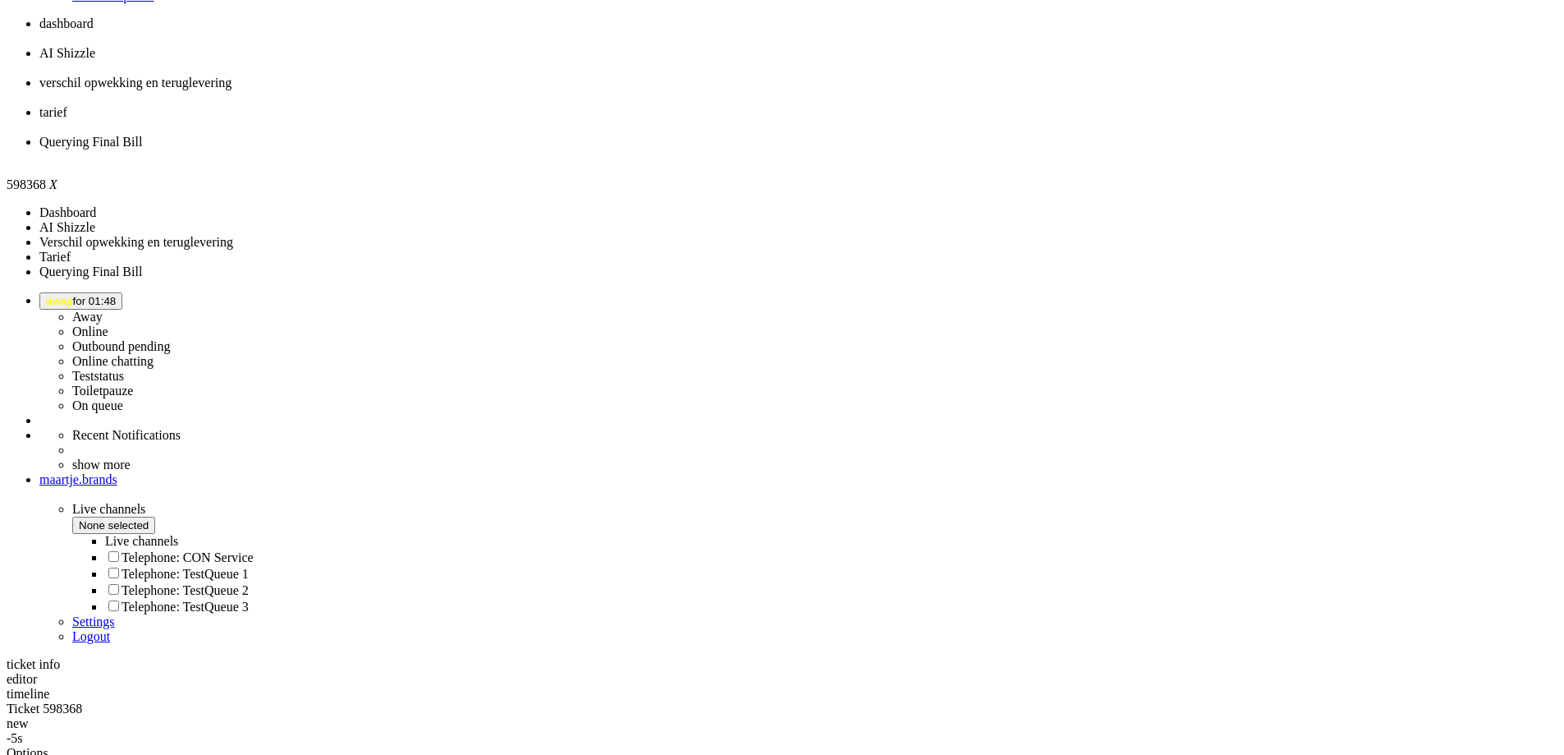 Image resolution: width=1564 pixels, height=755 pixels. Describe the element at coordinates (798, 272) in the screenshot. I see `li: Querying Final Bill` at that location.